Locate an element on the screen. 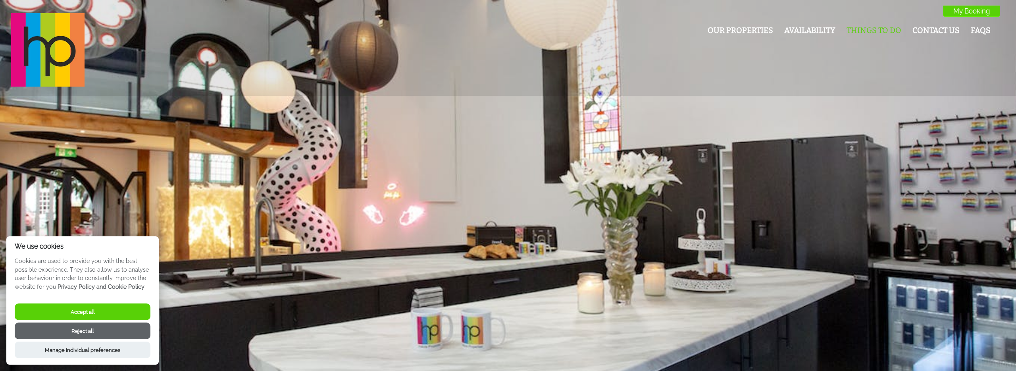 The width and height of the screenshot is (1016, 371). a: My Booking is located at coordinates (971, 11).